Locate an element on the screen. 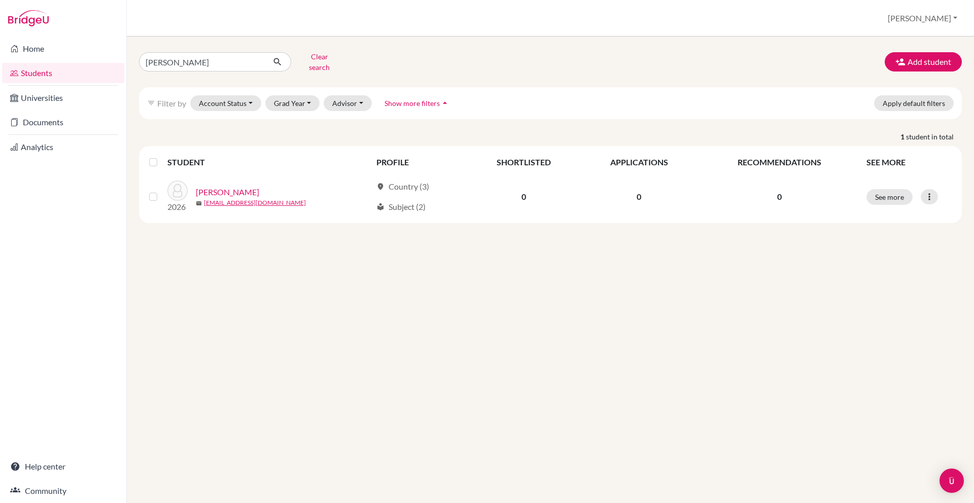  a: Home is located at coordinates (63, 49).